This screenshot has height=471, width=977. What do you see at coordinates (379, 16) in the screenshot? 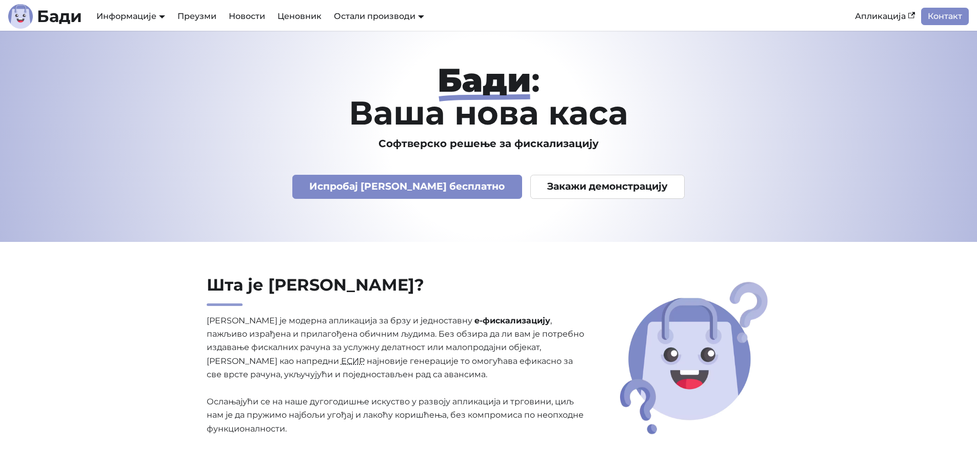
I see `a: Остали производи` at bounding box center [379, 16].